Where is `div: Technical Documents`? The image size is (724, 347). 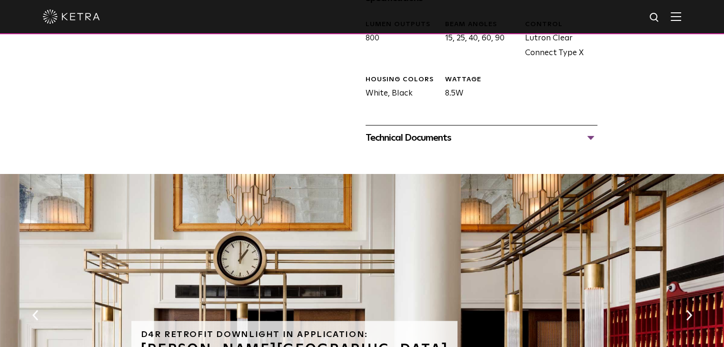
div: Technical Documents is located at coordinates (481, 138).